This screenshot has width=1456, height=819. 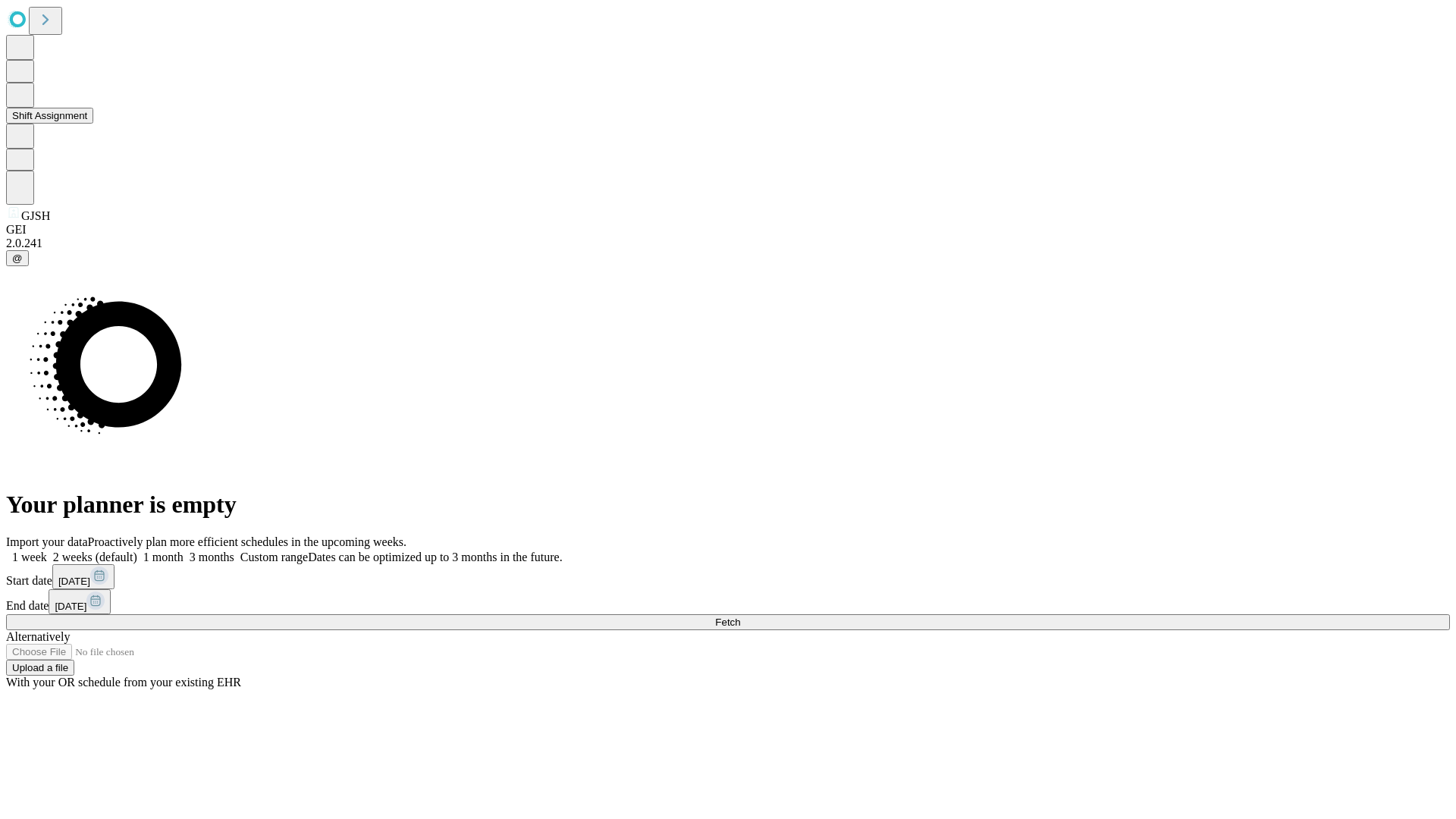 I want to click on span: Alternatively, so click(x=37, y=636).